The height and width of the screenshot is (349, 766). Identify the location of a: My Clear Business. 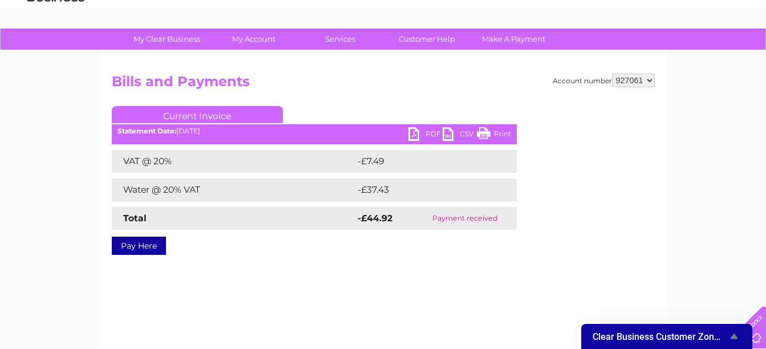
(166, 39).